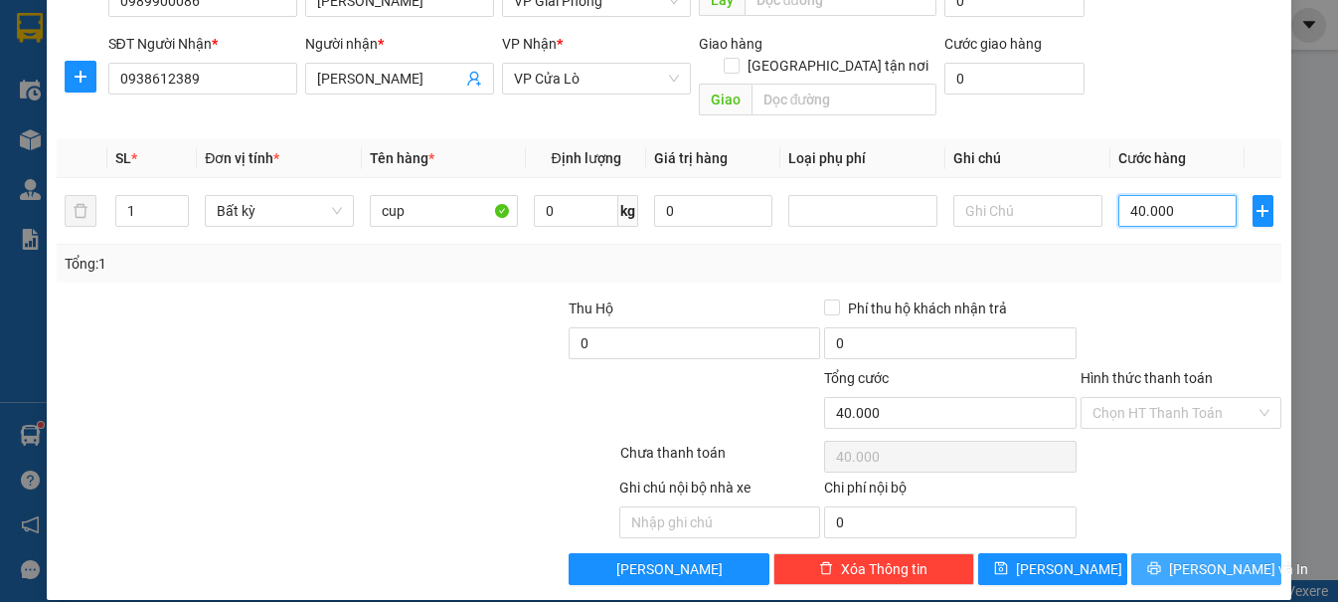  I want to click on span: Cước hàng, so click(1152, 158).